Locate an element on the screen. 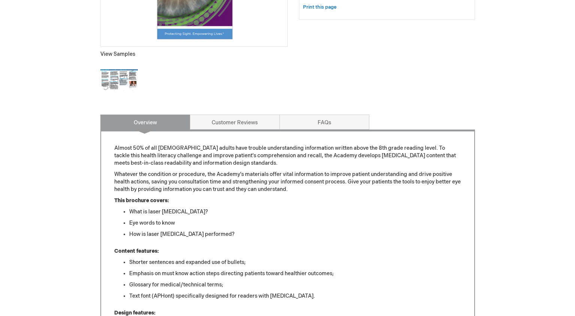 The width and height of the screenshot is (575, 316). a: Print this page is located at coordinates (320, 7).